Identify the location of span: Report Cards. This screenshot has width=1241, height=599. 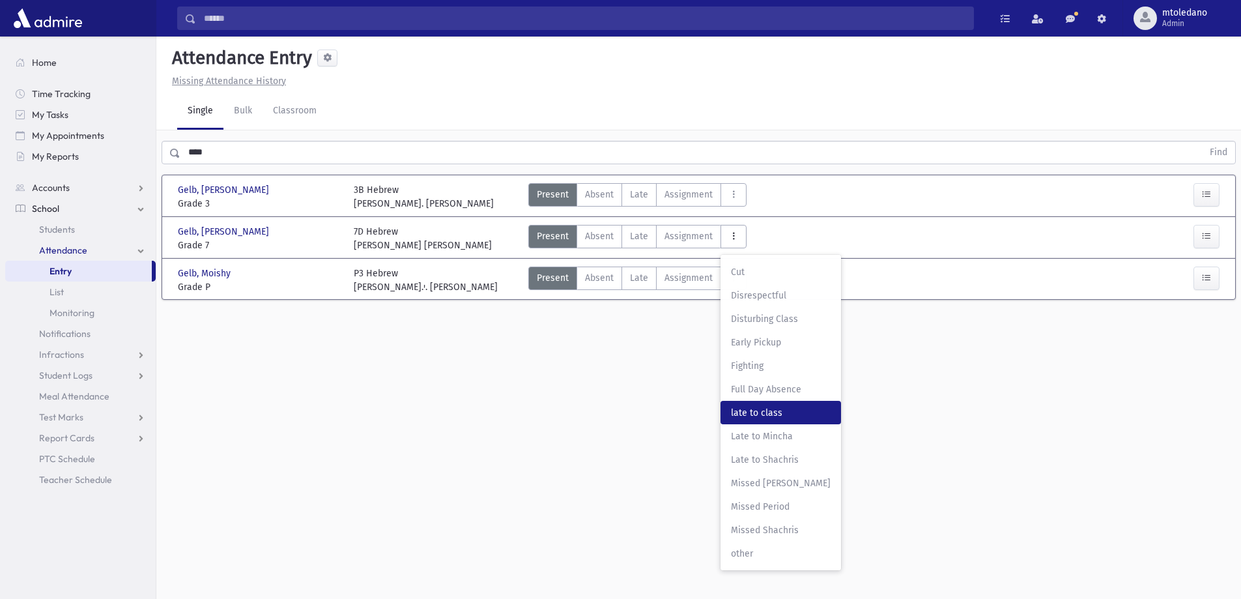
(66, 438).